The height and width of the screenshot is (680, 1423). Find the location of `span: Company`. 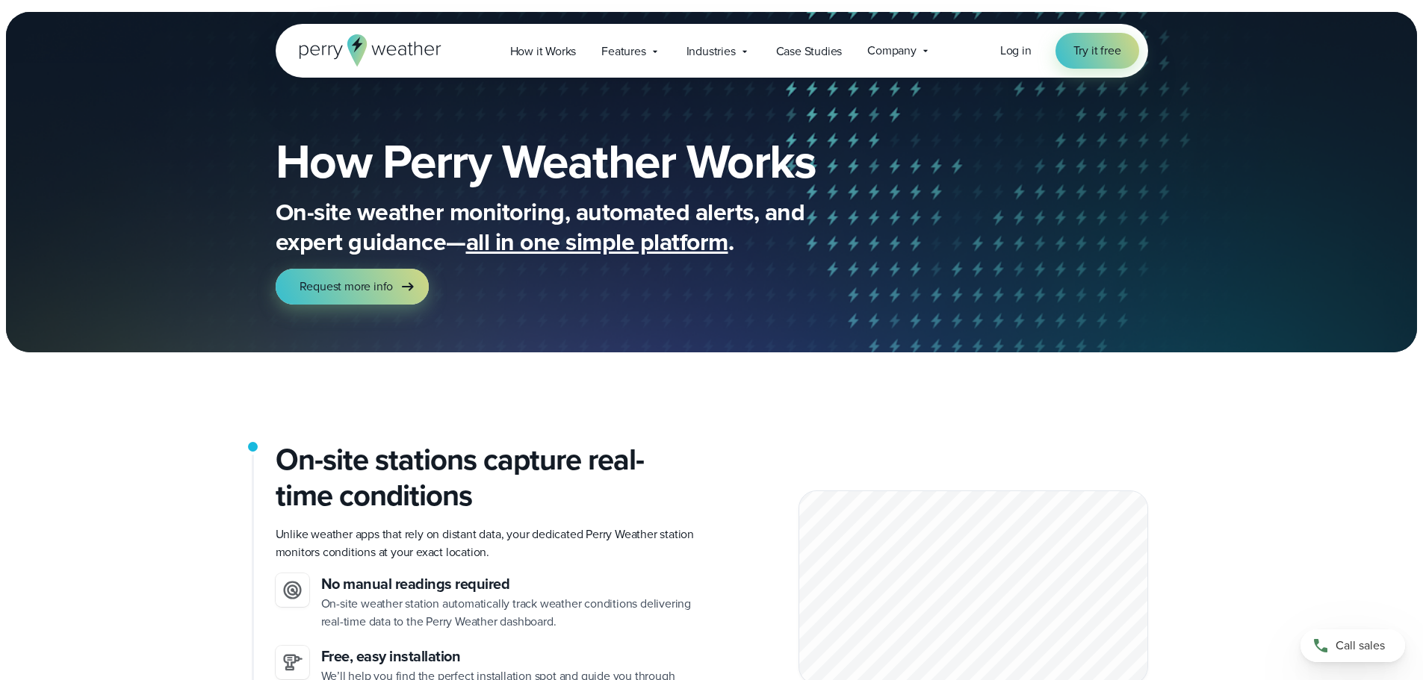

span: Company is located at coordinates (892, 51).